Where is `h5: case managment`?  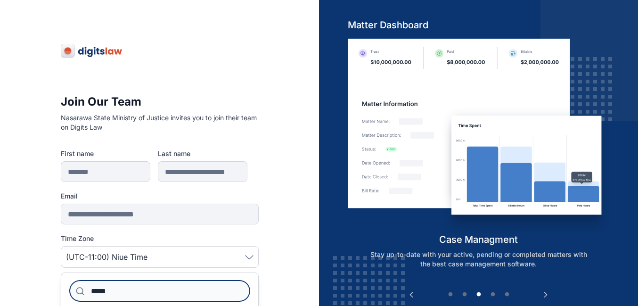
h5: case managment is located at coordinates (478, 239).